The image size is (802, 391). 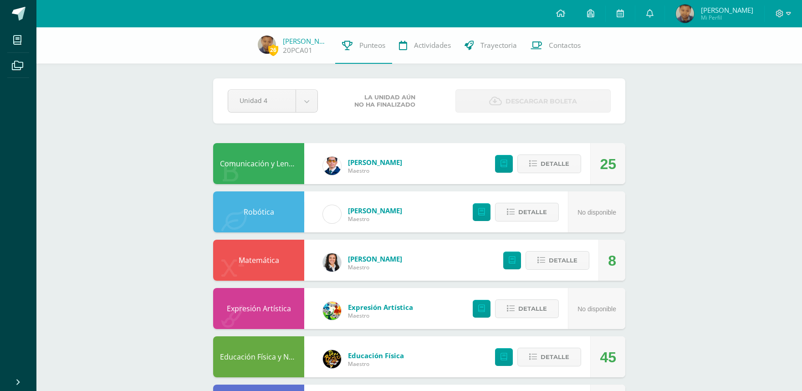 I want to click on img: b15e54589cdbd448c33dd63f135c9987.png, so click(x=332, y=262).